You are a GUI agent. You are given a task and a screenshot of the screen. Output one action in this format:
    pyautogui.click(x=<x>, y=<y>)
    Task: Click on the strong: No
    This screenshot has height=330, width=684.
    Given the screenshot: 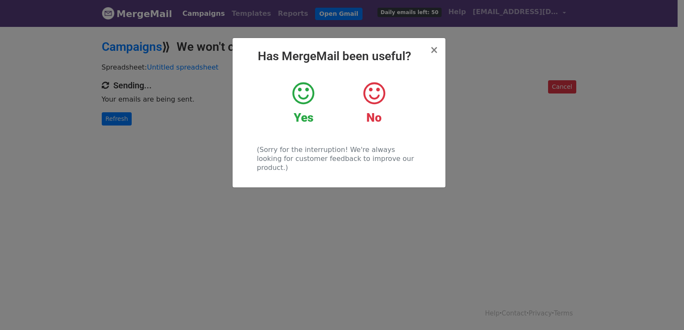 What is the action you would take?
    pyautogui.click(x=374, y=118)
    